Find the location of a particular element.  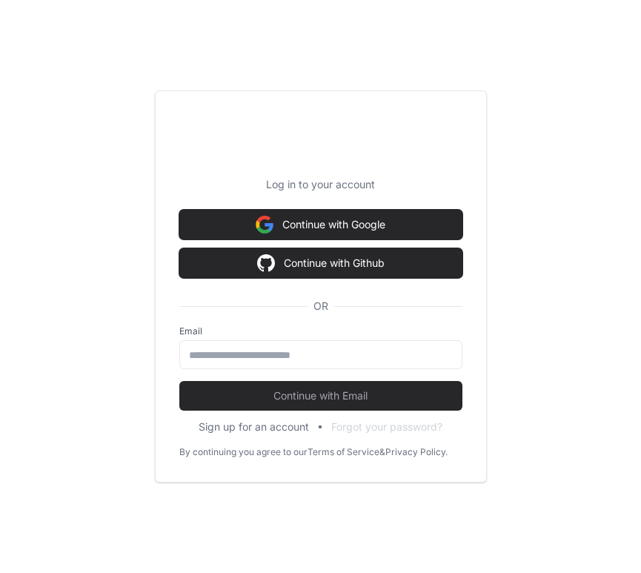

div: By continuing you agree to our is located at coordinates (243, 452).